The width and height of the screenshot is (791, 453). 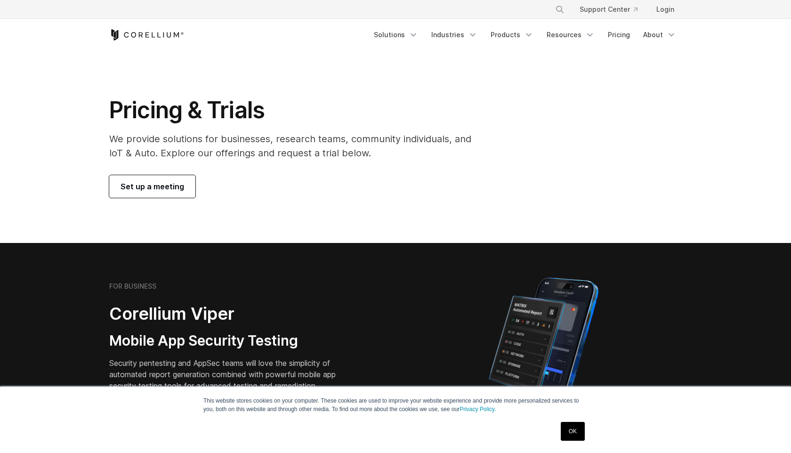 What do you see at coordinates (454, 35) in the screenshot?
I see `a: Industries` at bounding box center [454, 35].